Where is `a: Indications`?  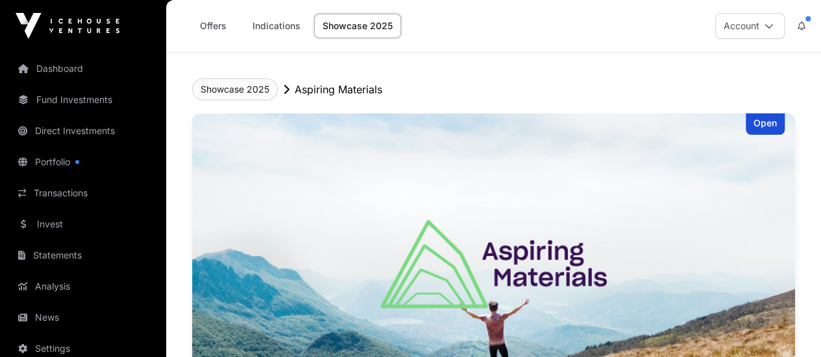 a: Indications is located at coordinates (276, 26).